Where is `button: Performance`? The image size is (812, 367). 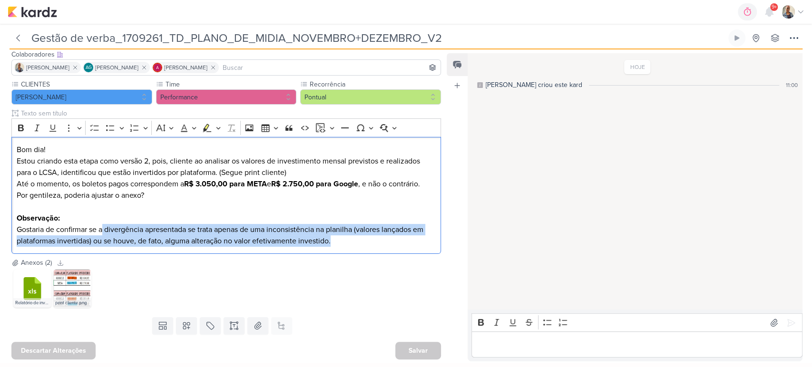
button: Performance is located at coordinates (226, 97).